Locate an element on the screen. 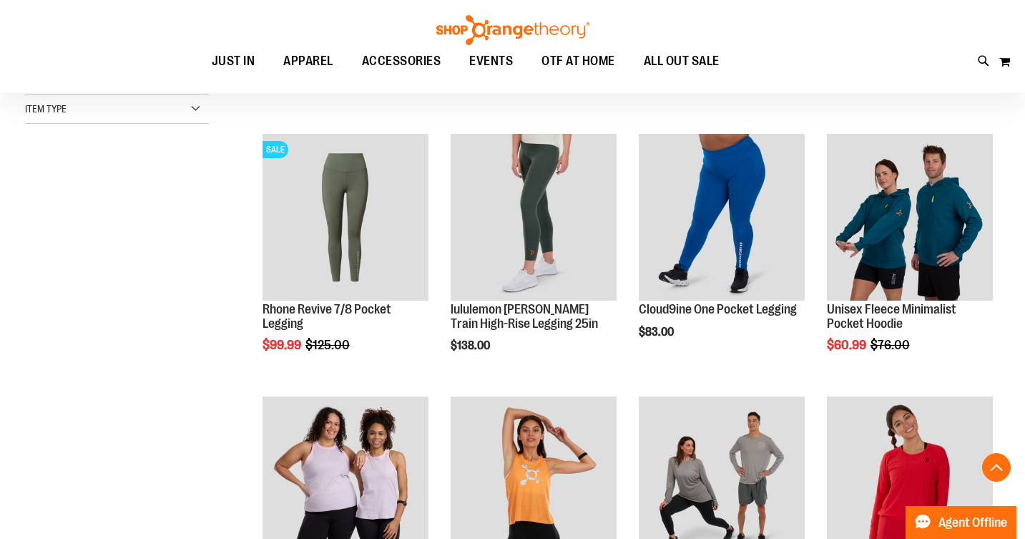 Image resolution: width=1025 pixels, height=539 pixels. img: Rhone Revive 7/8 Pocket Legging is located at coordinates (346, 217).